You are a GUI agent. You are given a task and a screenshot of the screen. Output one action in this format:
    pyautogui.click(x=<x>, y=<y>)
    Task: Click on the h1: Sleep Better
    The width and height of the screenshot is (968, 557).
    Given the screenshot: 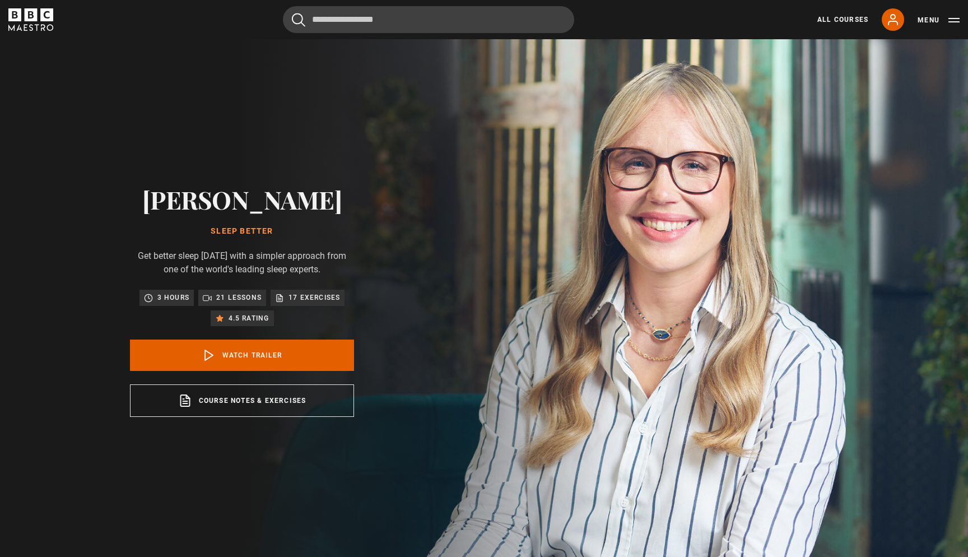 What is the action you would take?
    pyautogui.click(x=242, y=231)
    